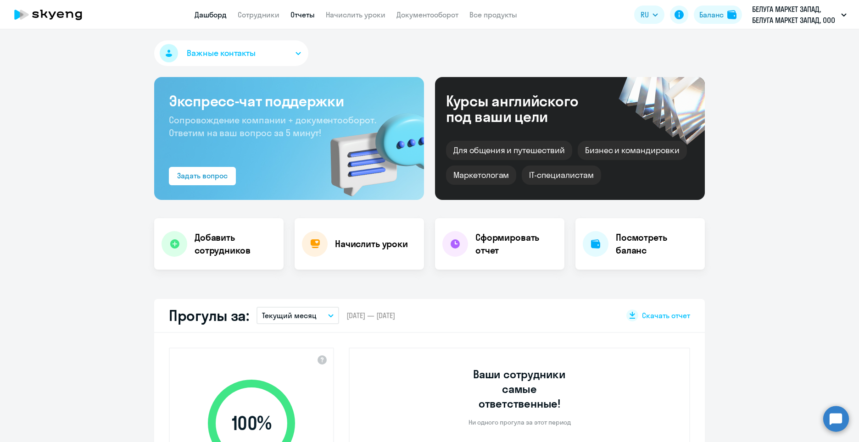 The height and width of the screenshot is (442, 859). Describe the element at coordinates (632, 151) in the screenshot. I see `div: Бизнес и командировки` at that location.